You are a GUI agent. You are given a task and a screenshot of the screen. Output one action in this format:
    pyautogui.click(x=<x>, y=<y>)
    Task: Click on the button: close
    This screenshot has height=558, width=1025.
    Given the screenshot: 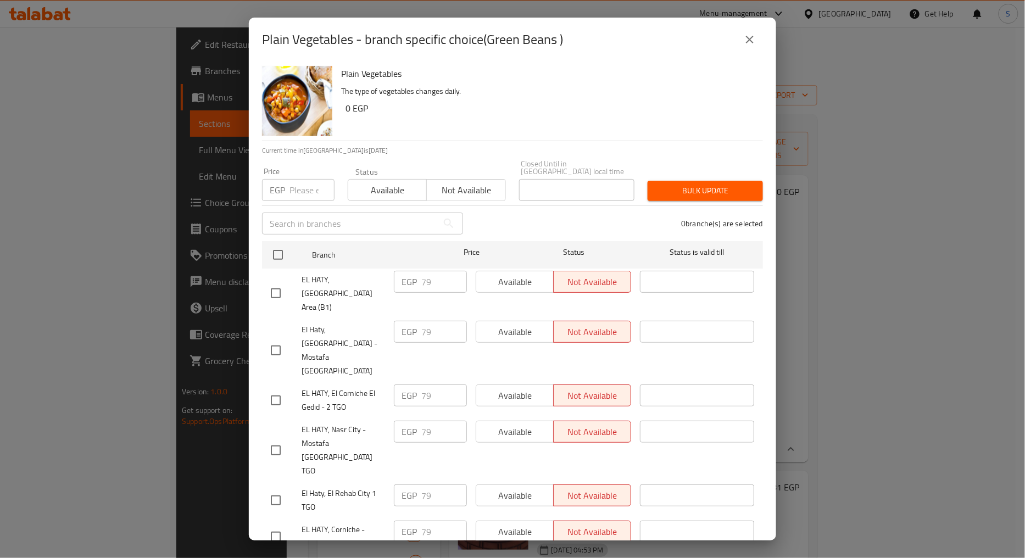 What is the action you would take?
    pyautogui.click(x=750, y=40)
    